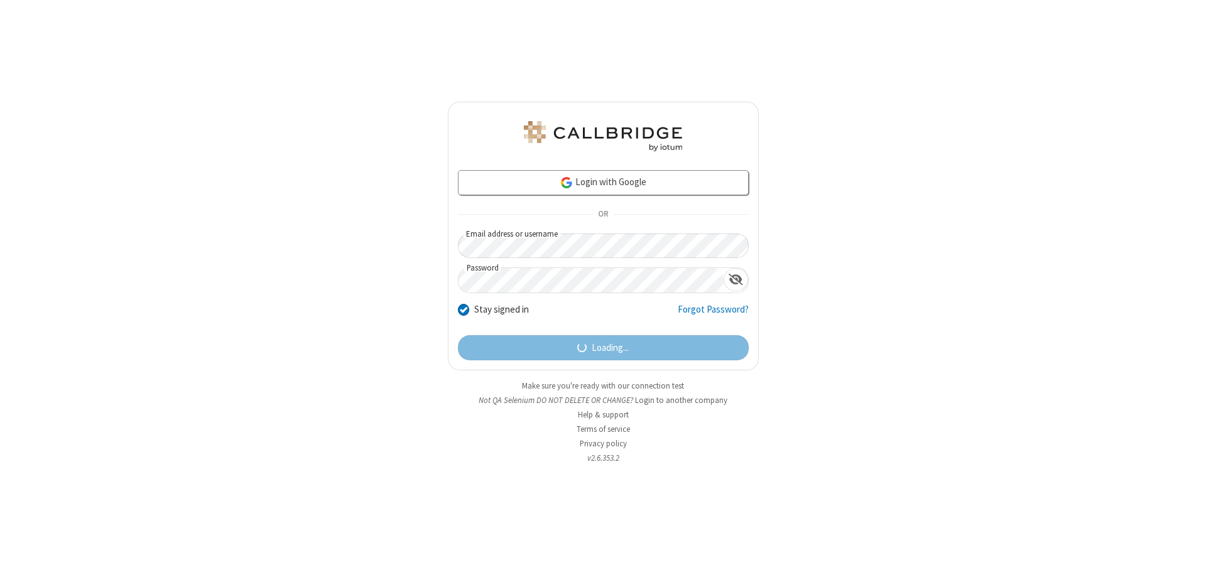 The height and width of the screenshot is (575, 1206). What do you see at coordinates (713, 315) in the screenshot?
I see `a: Forgot Password?` at bounding box center [713, 315].